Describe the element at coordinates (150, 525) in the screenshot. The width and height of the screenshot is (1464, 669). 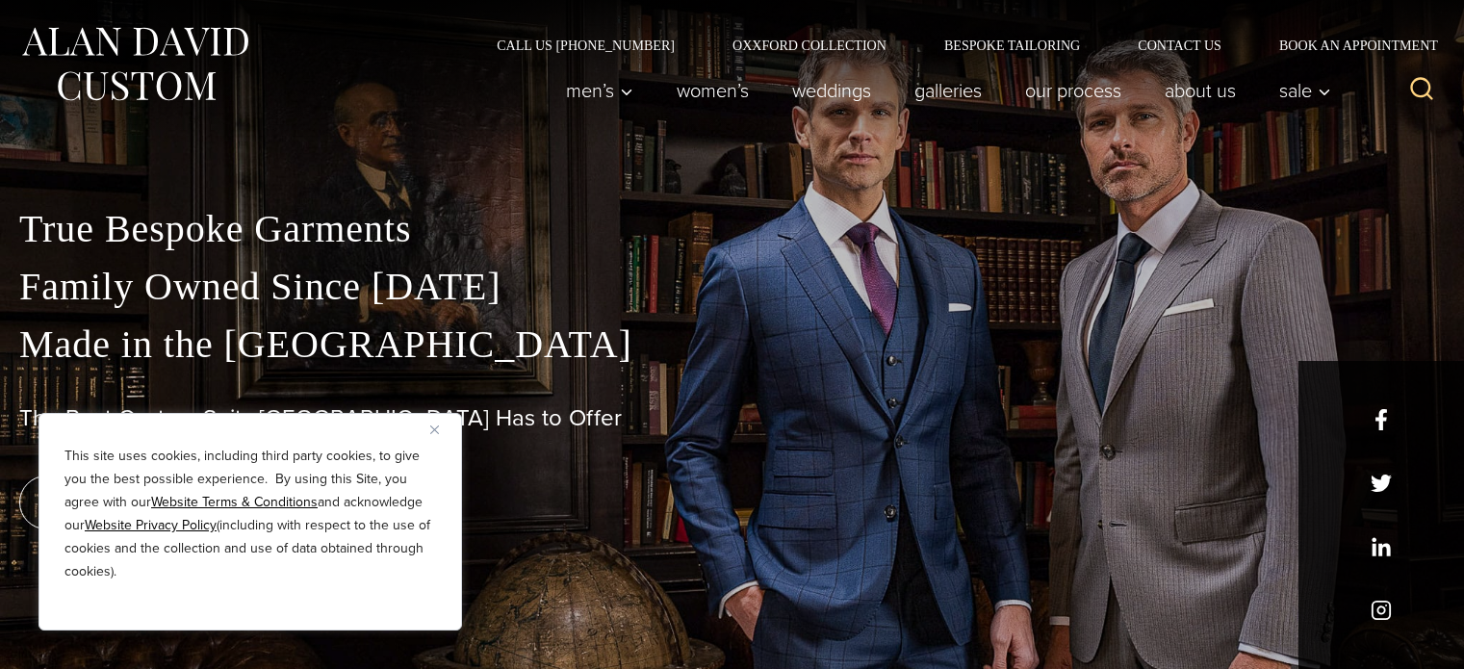
I see `a: Website Privacy Policy` at that location.